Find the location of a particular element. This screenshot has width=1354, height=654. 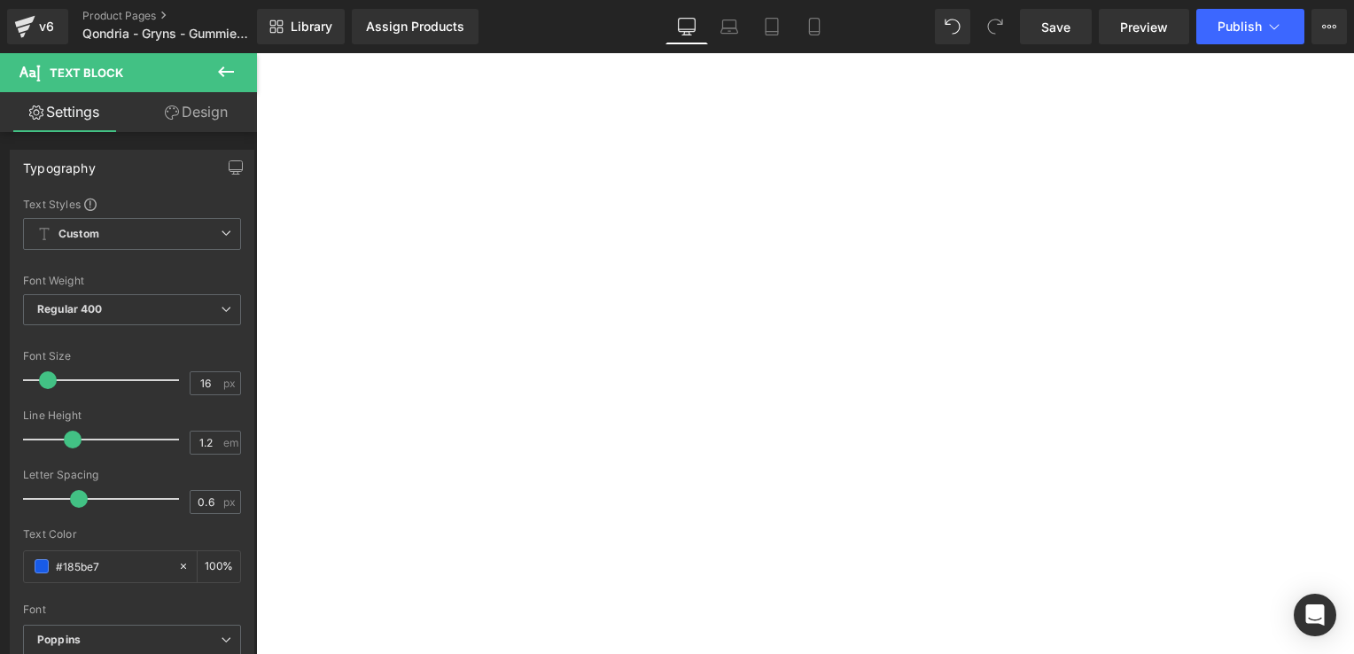

b: Custom is located at coordinates (79, 234).